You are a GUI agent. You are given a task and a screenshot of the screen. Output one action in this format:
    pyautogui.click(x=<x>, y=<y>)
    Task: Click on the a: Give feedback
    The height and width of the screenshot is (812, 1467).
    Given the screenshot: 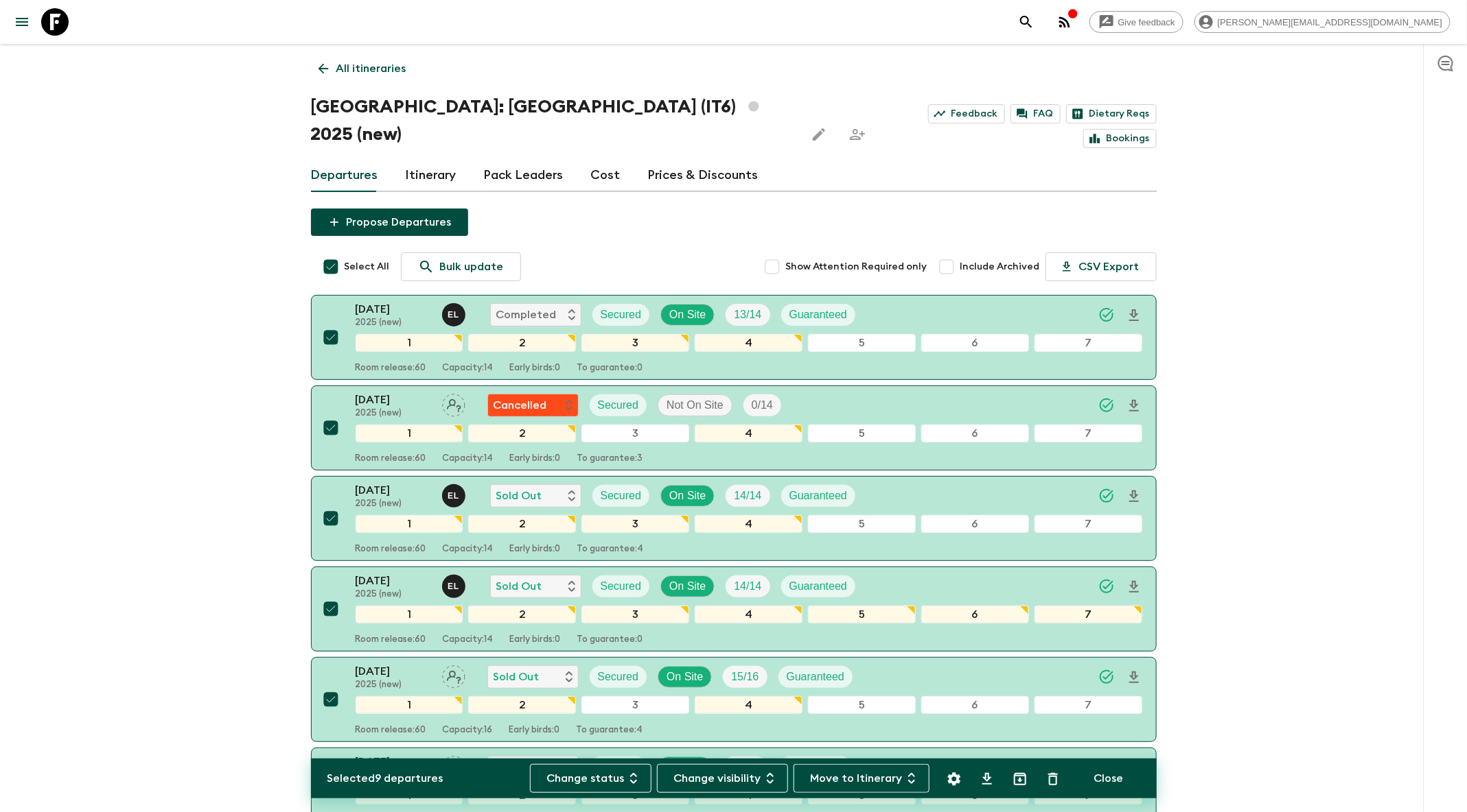 What is the action you would take?
    pyautogui.click(x=1136, y=22)
    